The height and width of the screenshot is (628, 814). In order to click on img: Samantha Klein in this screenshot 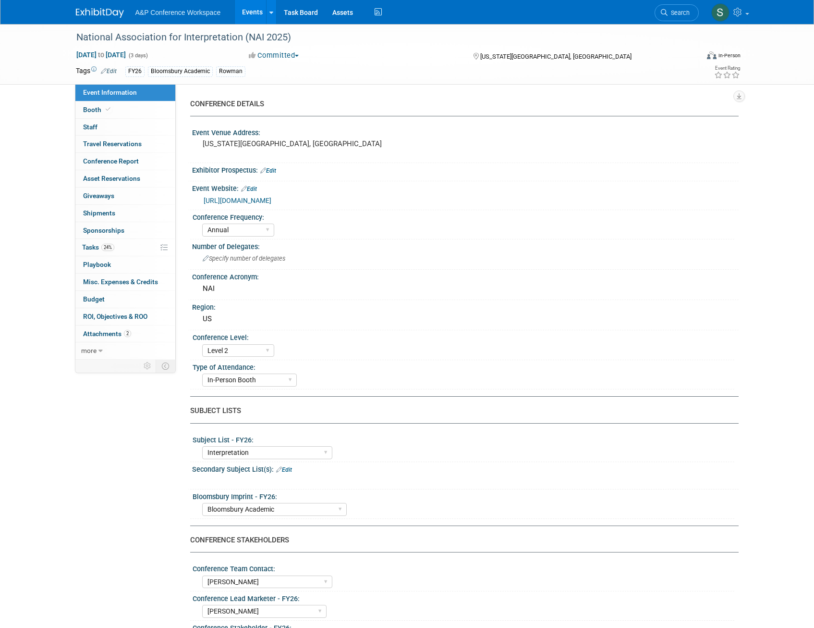, I will do `click(721, 12)`.